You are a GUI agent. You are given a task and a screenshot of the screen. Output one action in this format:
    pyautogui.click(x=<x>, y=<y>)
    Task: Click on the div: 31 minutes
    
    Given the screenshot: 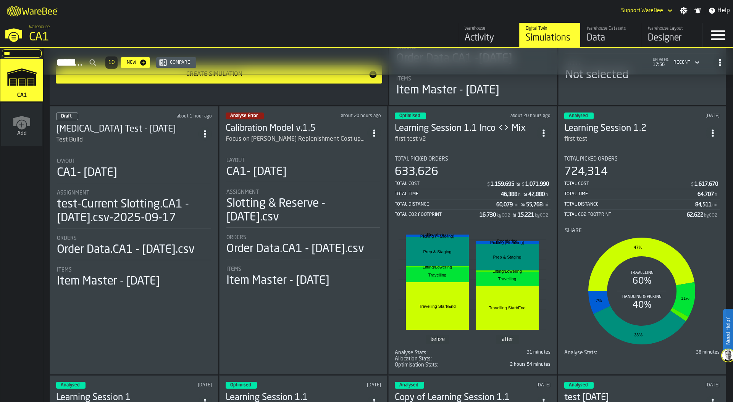 What is the action you would take?
    pyautogui.click(x=512, y=353)
    